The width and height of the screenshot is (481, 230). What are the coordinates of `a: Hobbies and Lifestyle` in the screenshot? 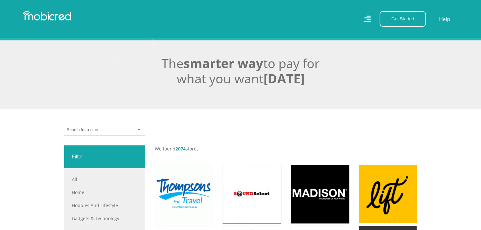 It's located at (105, 205).